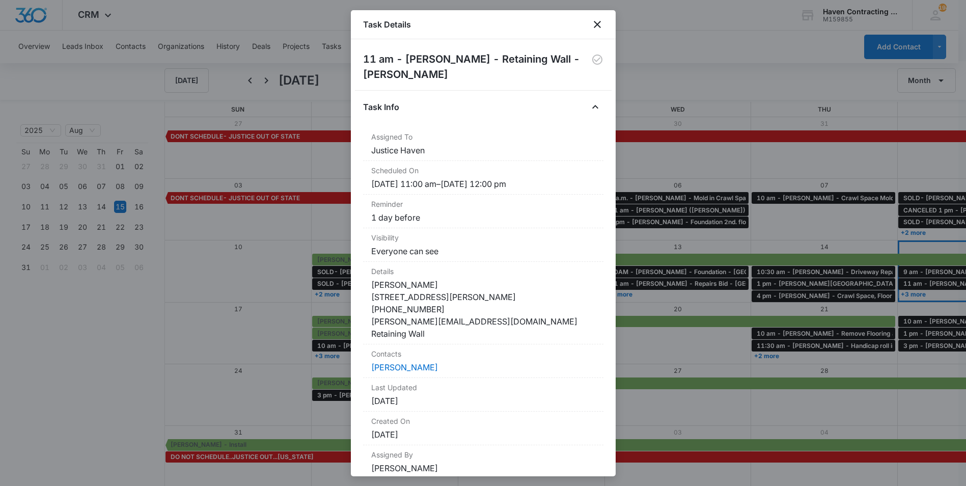 This screenshot has width=966, height=486. Describe the element at coordinates (483, 217) in the screenshot. I see `dd: 1 day before` at that location.